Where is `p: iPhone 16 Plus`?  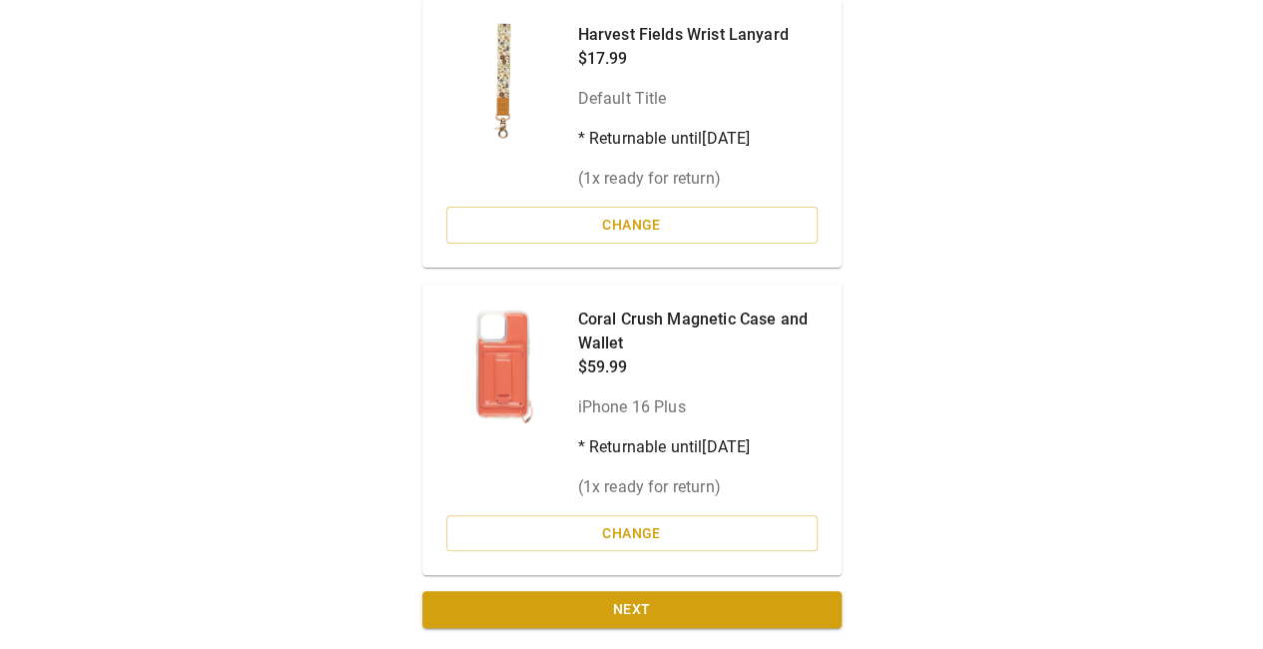
p: iPhone 16 Plus is located at coordinates (698, 407).